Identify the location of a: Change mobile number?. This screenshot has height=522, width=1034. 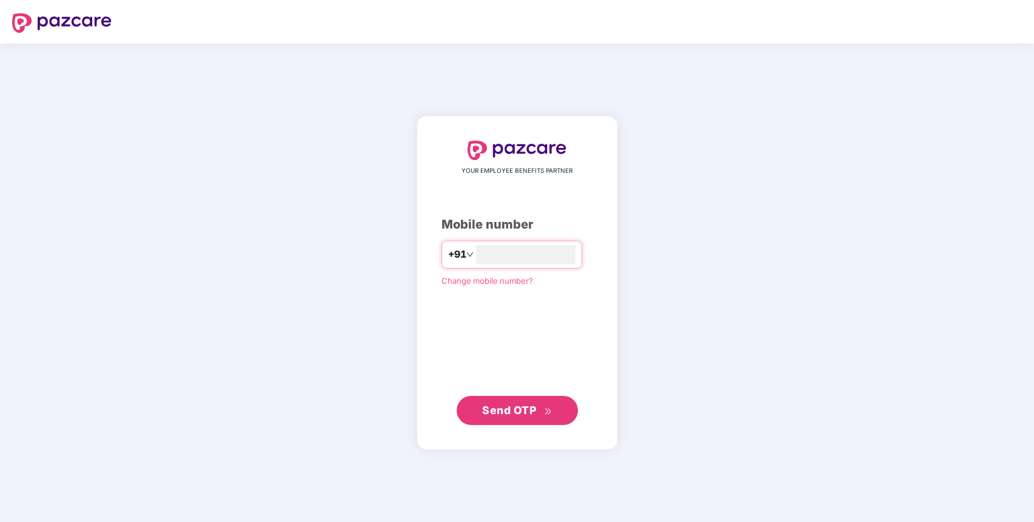
(487, 281).